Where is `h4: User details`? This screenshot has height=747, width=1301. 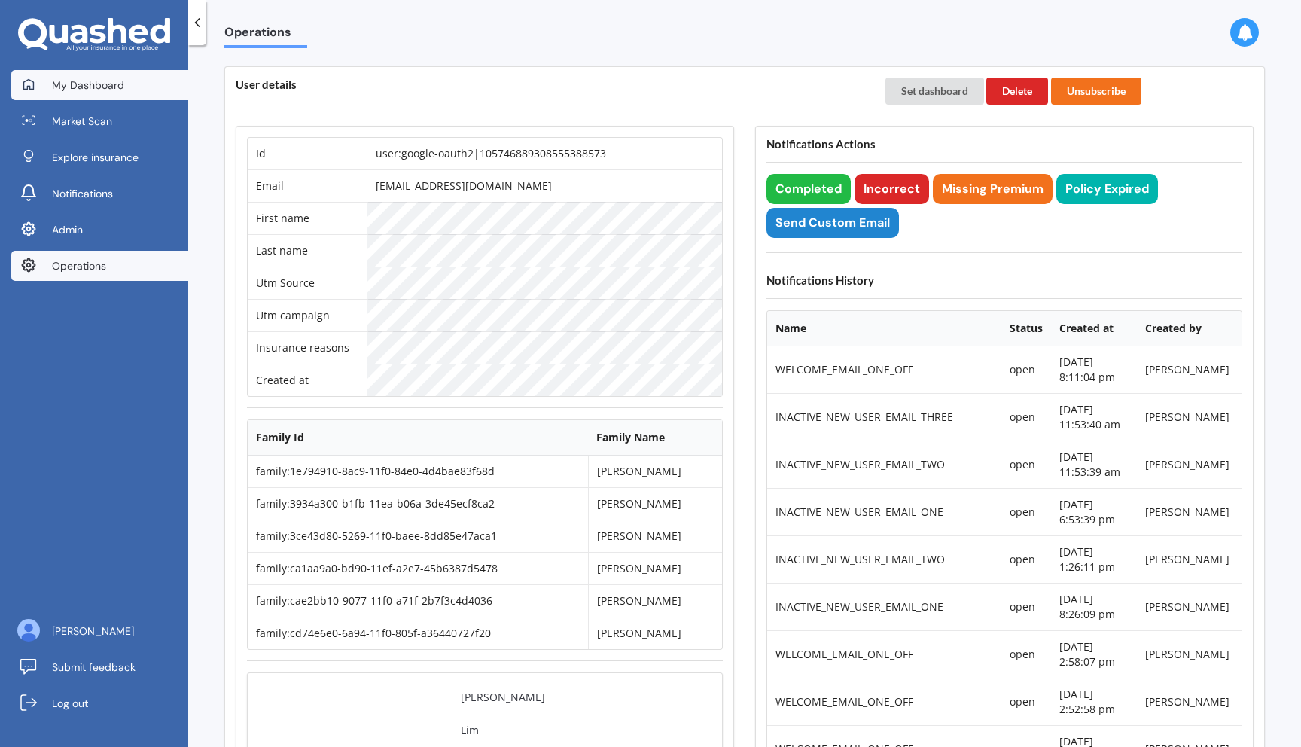
h4: User details is located at coordinates (550, 84).